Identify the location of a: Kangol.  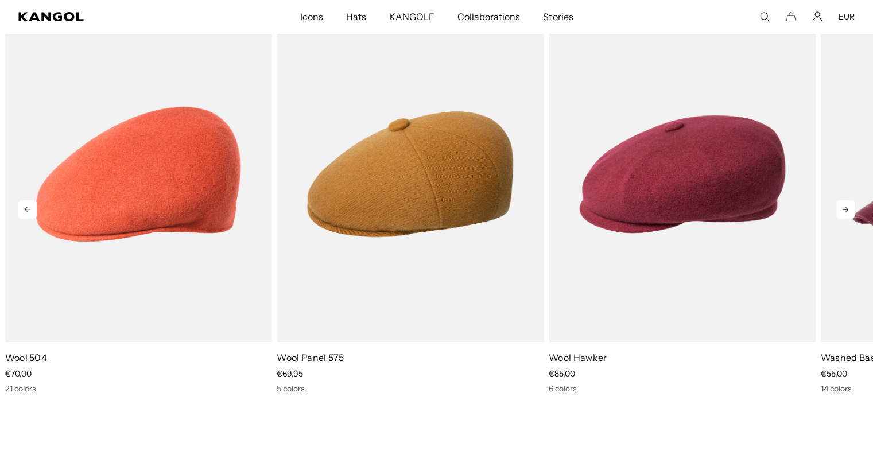
(109, 17).